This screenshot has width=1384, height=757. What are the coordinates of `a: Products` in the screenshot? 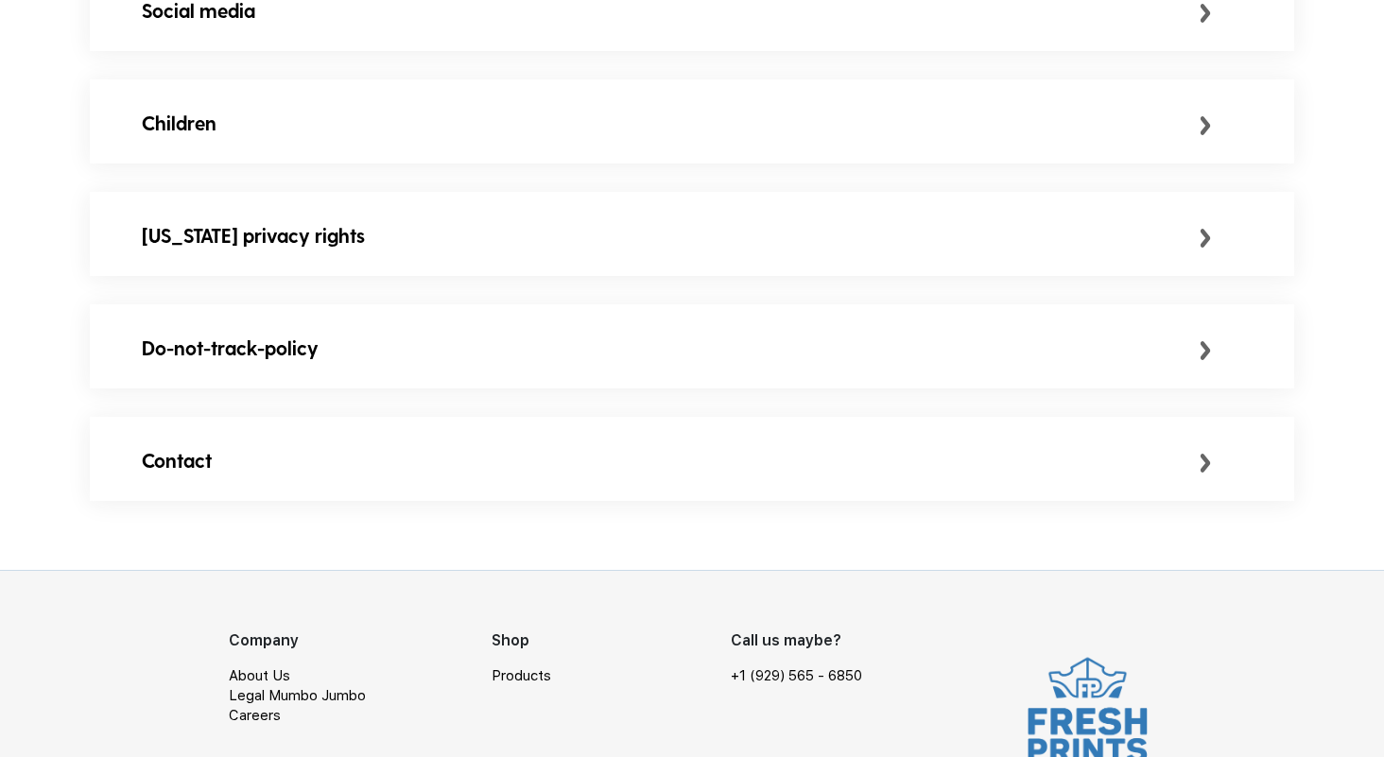 It's located at (521, 676).